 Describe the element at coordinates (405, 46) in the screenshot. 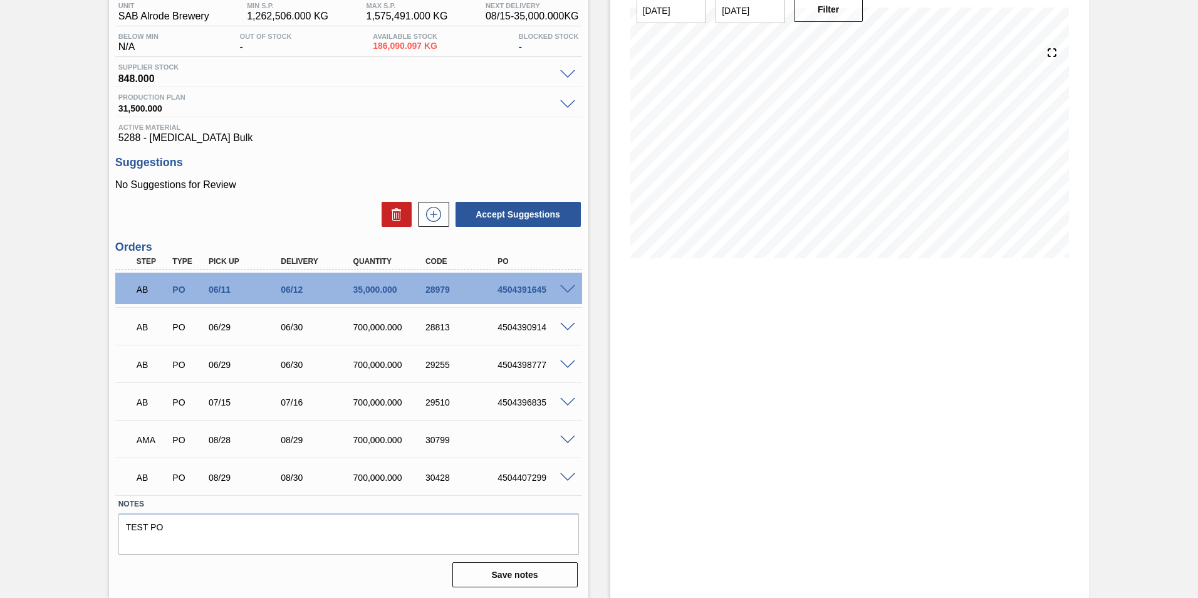

I see `span: 186,090.097 KG` at that location.